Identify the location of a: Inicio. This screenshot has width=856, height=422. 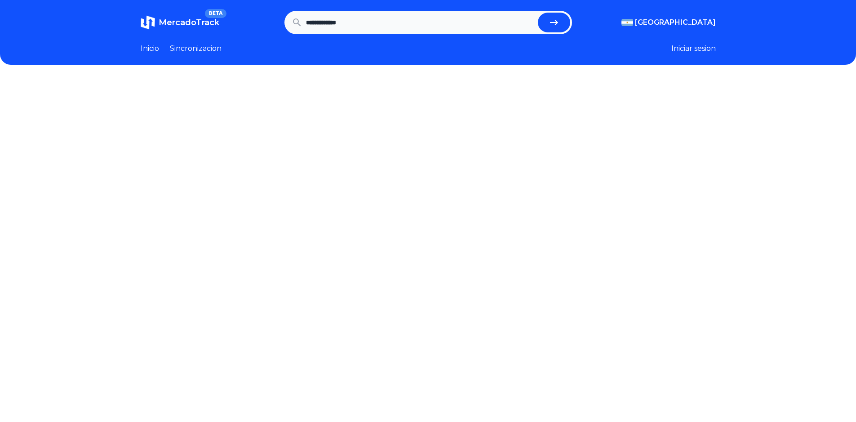
(150, 49).